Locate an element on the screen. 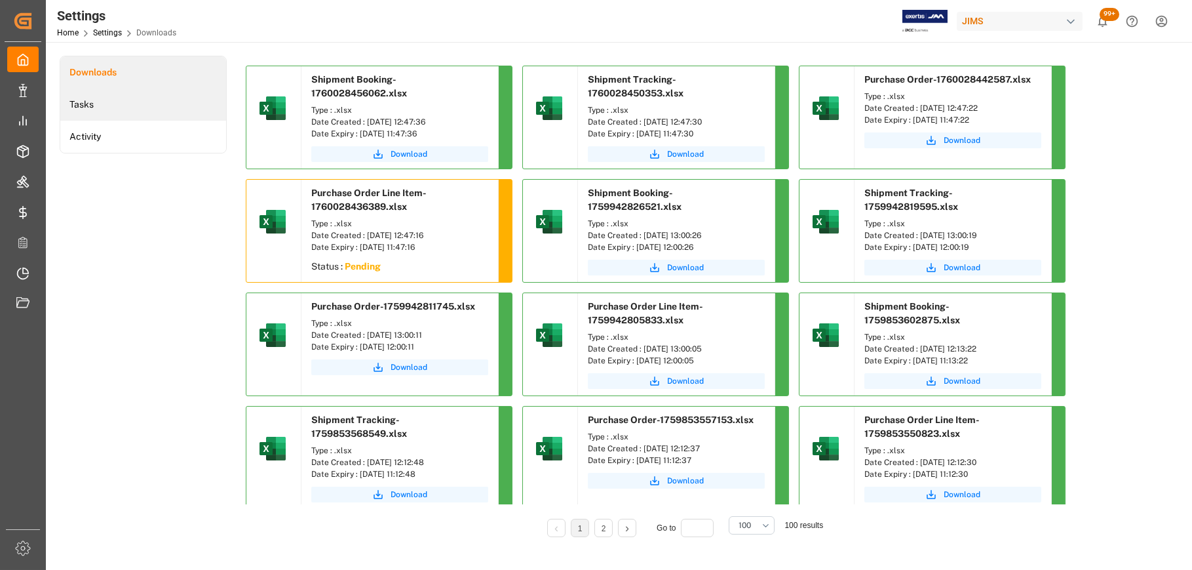  li: 1 is located at coordinates (580, 528).